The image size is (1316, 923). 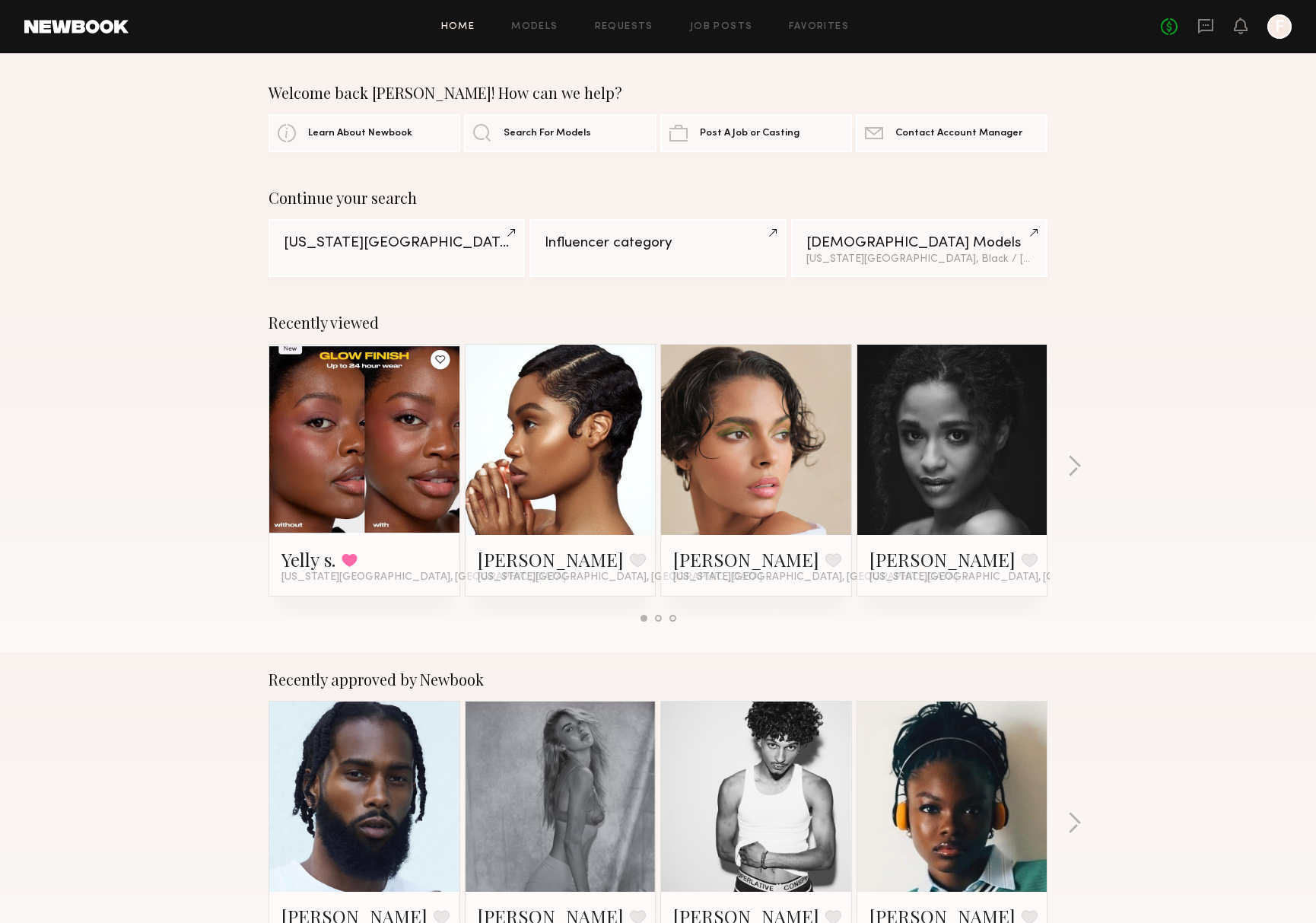 I want to click on span: Post A Job or Casting, so click(x=749, y=133).